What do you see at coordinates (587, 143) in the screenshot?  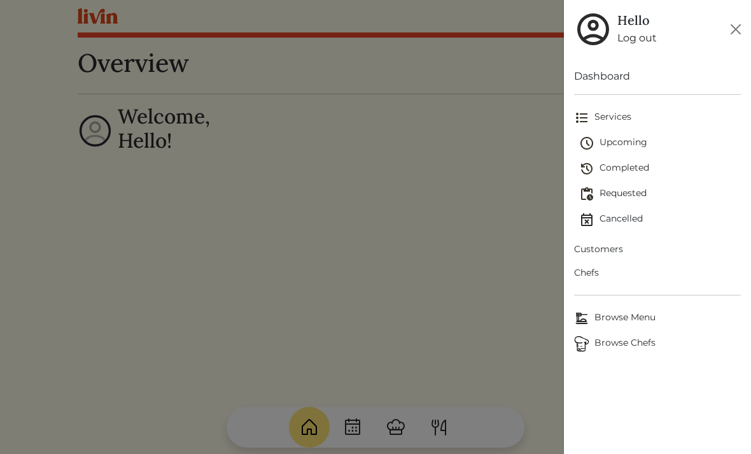 I see `img: schedule-fa401ccd6b27cf58db24c3bb5584b27dcd8bd24ae666a918e1c6b4ae8c451a22.svg` at bounding box center [587, 143].